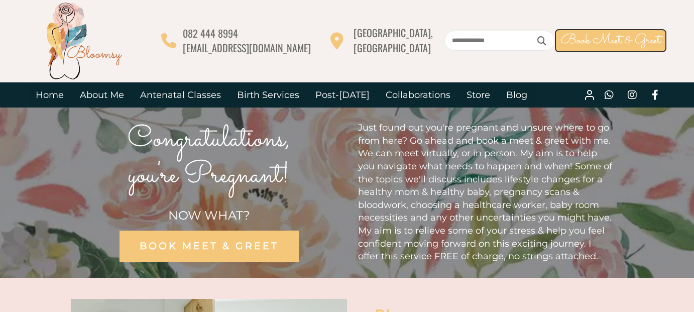 Image resolution: width=694 pixels, height=312 pixels. Describe the element at coordinates (180, 95) in the screenshot. I see `a: Antenatal Classes` at that location.